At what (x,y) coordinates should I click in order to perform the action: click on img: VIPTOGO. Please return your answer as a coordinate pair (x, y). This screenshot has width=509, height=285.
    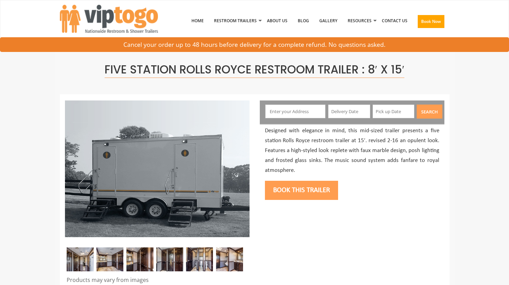
    Looking at the image, I should click on (109, 19).